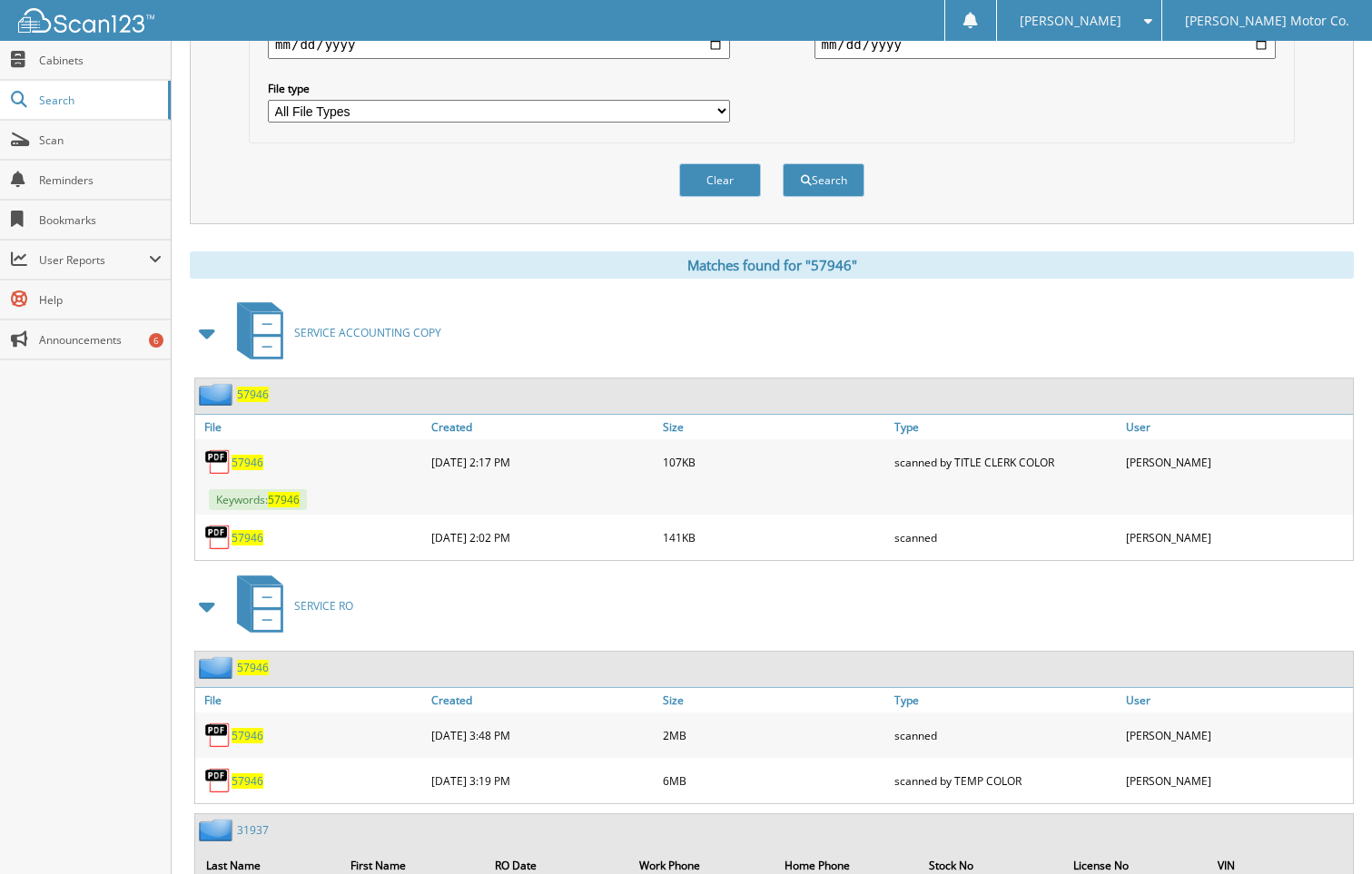 Image resolution: width=1372 pixels, height=874 pixels. Describe the element at coordinates (1326, 830) in the screenshot. I see `div: Chat Widget` at that location.